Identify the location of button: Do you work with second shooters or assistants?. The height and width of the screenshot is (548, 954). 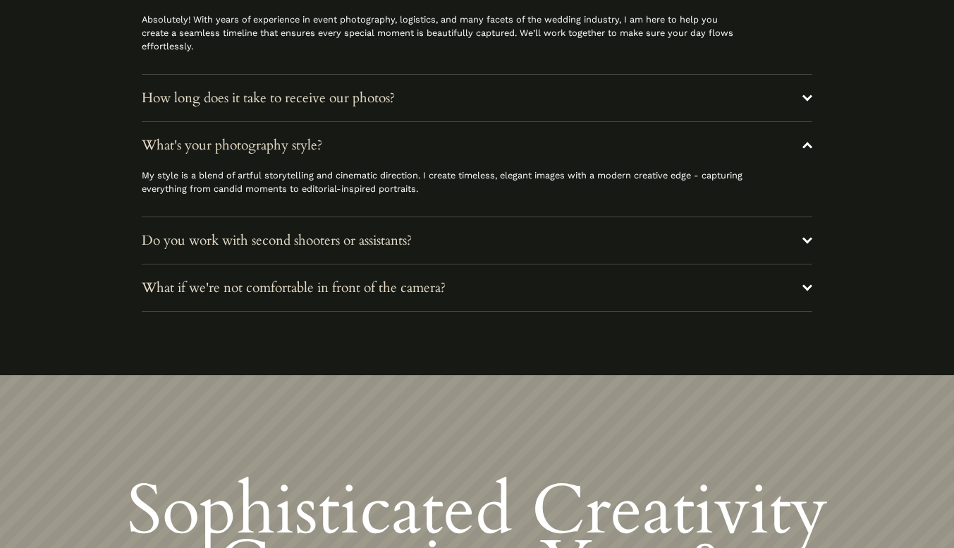
(476, 240).